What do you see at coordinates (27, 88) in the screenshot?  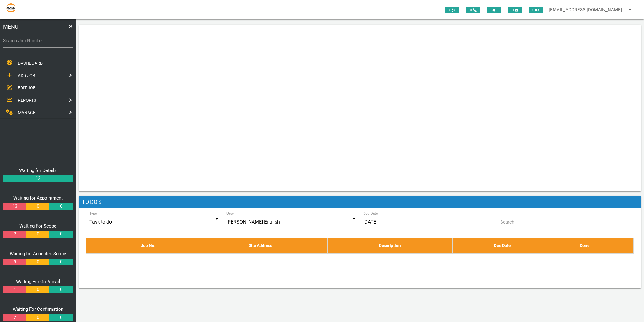 I see `span: EDIT JOB` at bounding box center [27, 88].